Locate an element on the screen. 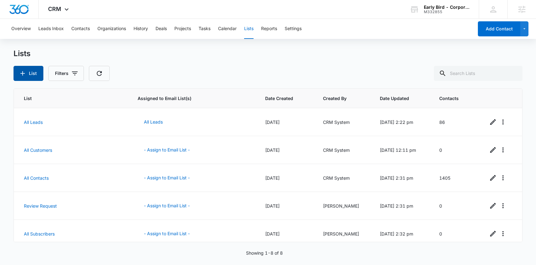 The width and height of the screenshot is (536, 265). button: Filters is located at coordinates (66, 74).